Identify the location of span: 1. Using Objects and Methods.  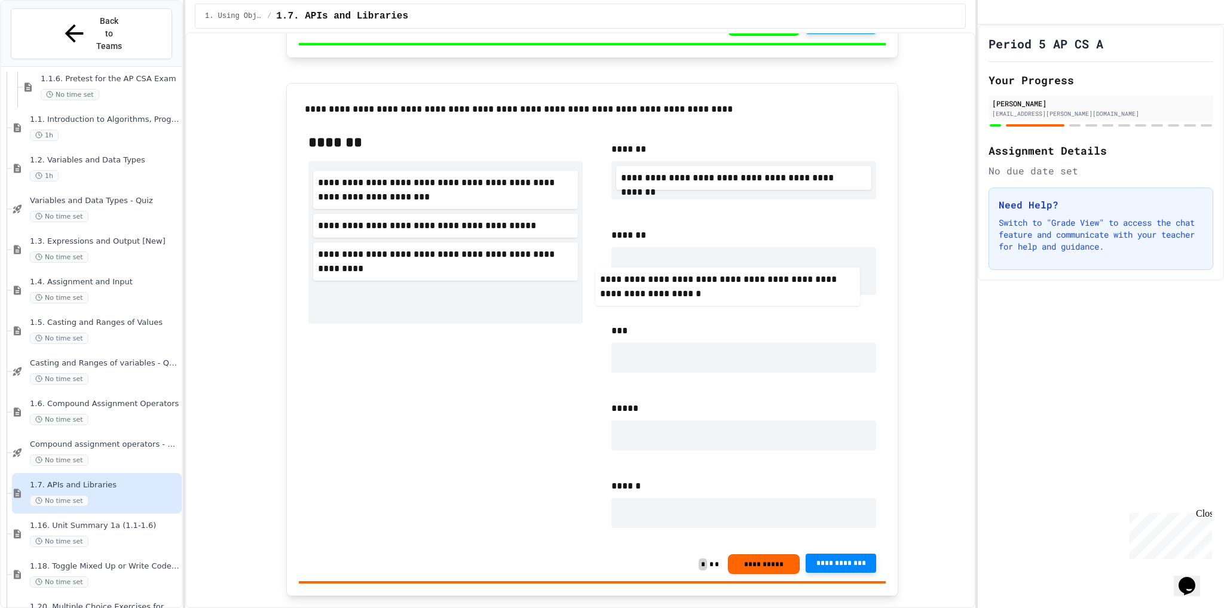
(234, 16).